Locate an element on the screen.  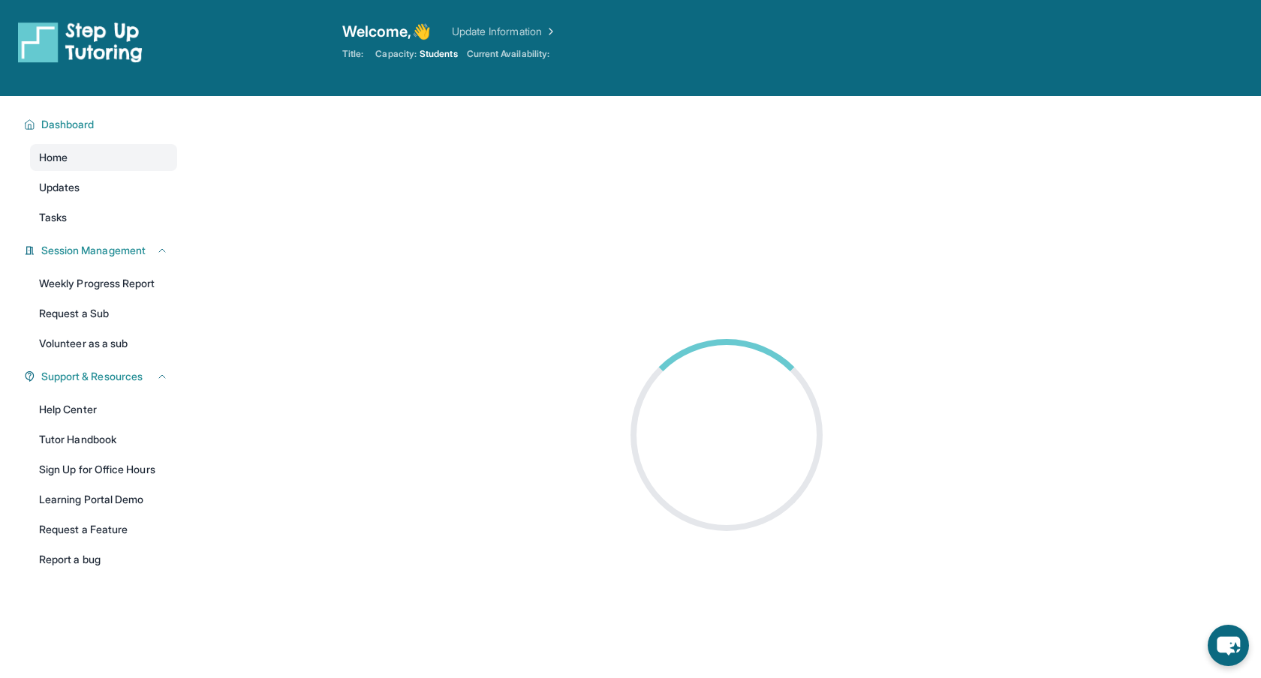
button: Session Management is located at coordinates (101, 251).